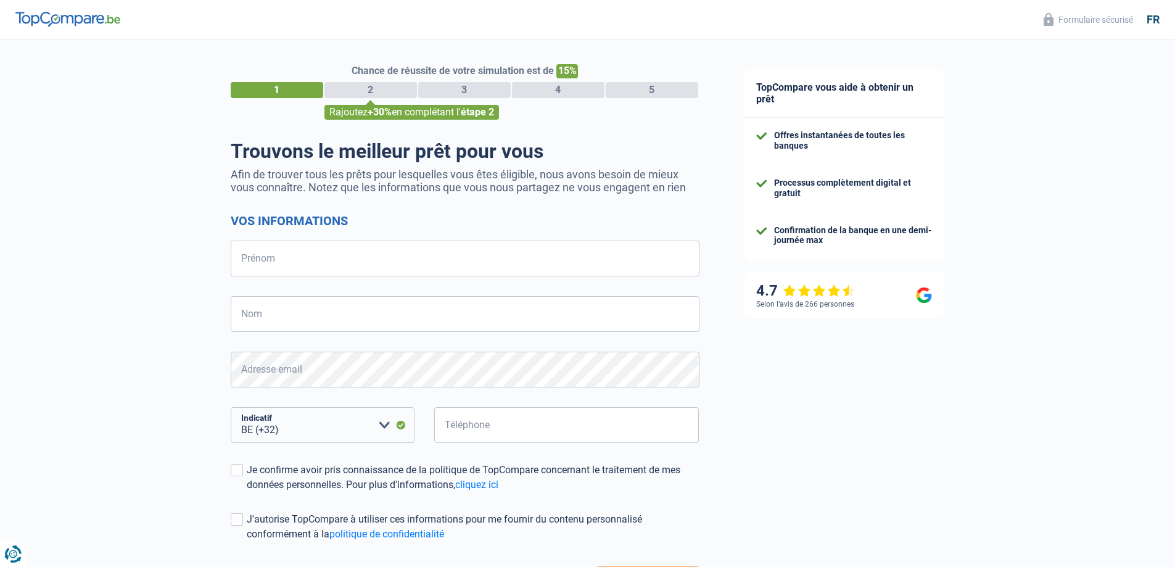  Describe the element at coordinates (412, 112) in the screenshot. I see `div: Rajoutez en complétant l'` at that location.